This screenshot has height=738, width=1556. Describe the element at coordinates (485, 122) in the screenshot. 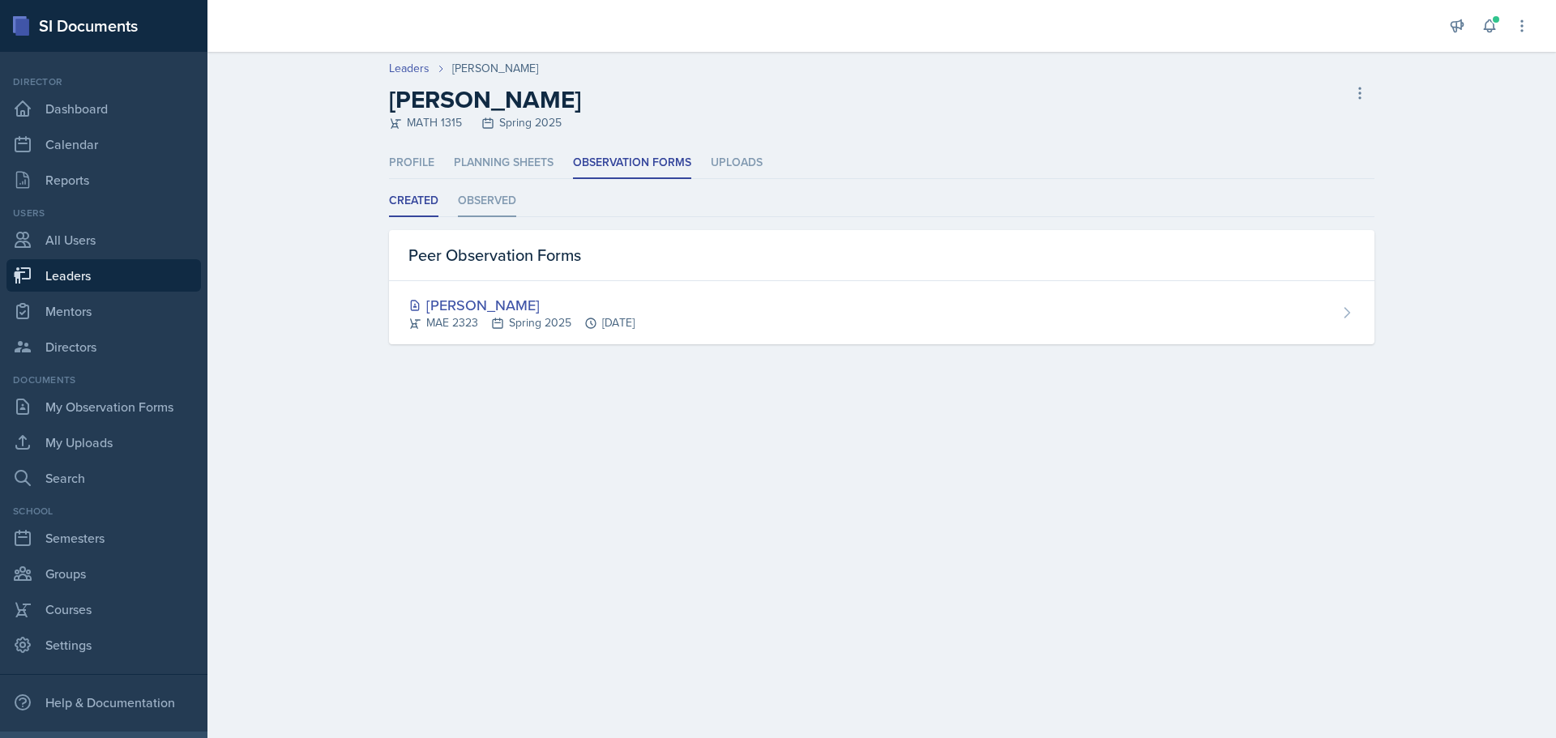

I see `div: MATH 1315 Spring 2025` at that location.